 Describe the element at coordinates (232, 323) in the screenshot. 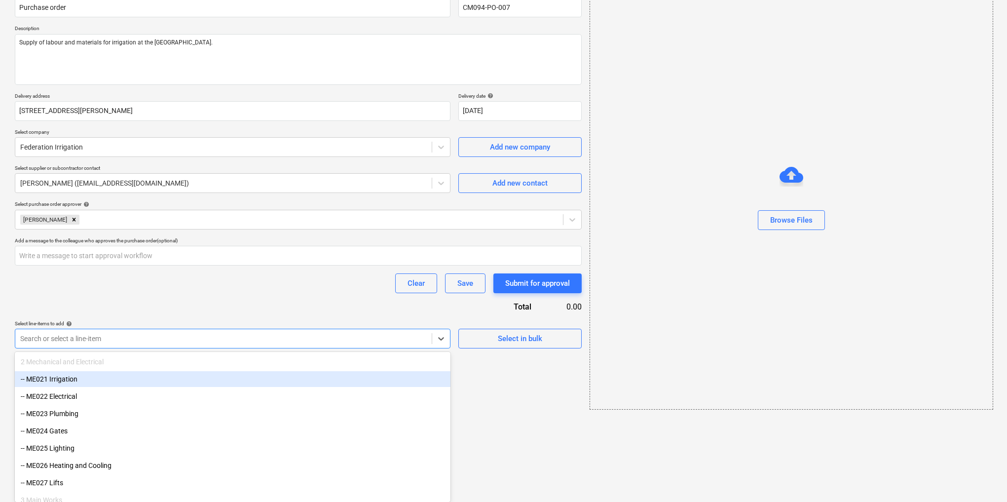

I see `div: Select line-items to add` at that location.